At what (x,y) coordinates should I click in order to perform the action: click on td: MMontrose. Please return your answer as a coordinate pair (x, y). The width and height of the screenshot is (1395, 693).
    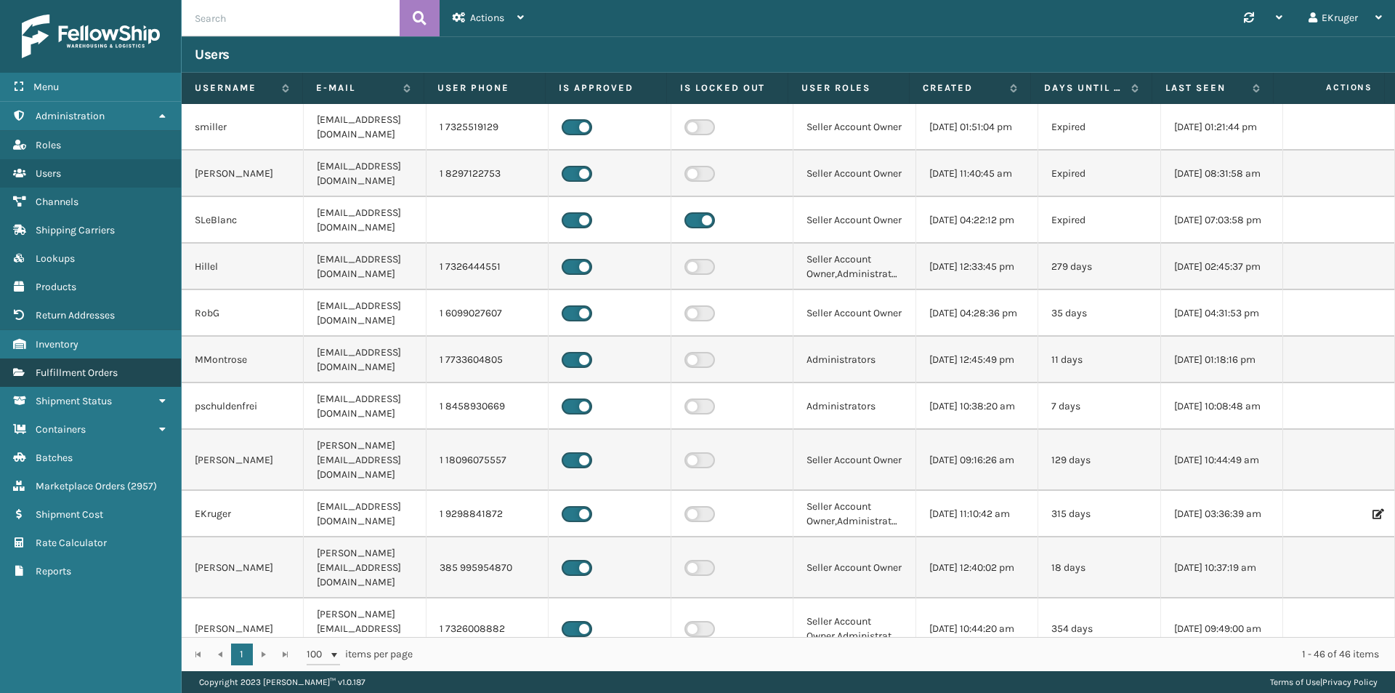
    Looking at the image, I should click on (243, 360).